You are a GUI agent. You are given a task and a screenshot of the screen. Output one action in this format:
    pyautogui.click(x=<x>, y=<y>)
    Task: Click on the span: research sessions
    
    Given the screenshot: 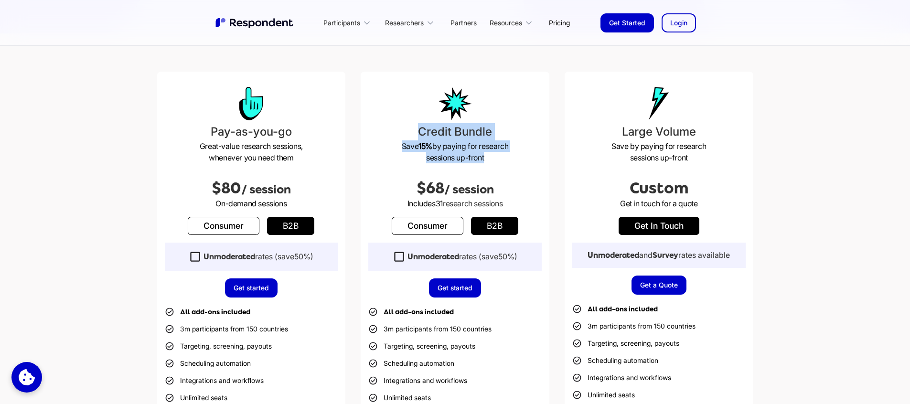 What is the action you would take?
    pyautogui.click(x=472, y=203)
    